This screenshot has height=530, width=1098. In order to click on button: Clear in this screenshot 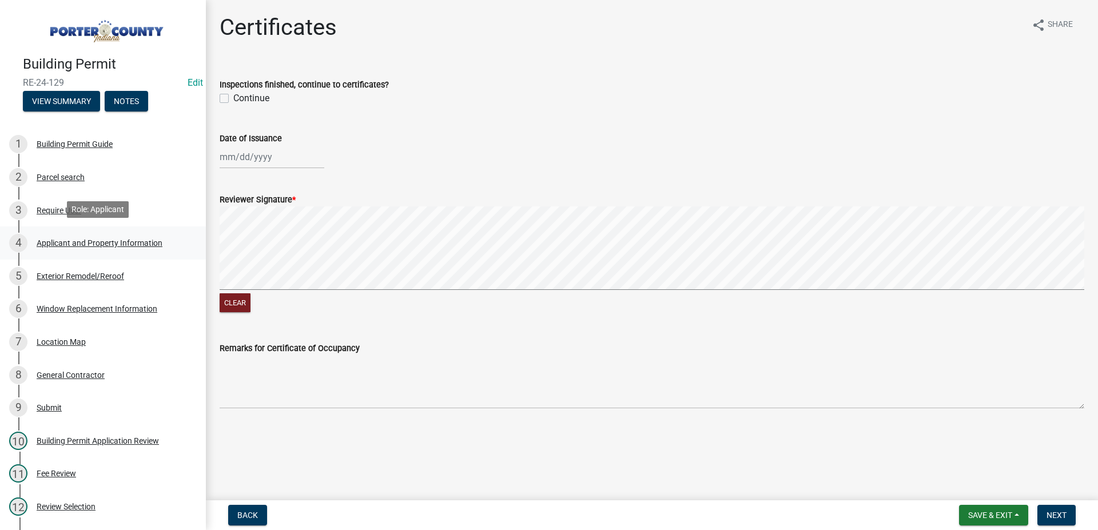, I will do `click(235, 303)`.